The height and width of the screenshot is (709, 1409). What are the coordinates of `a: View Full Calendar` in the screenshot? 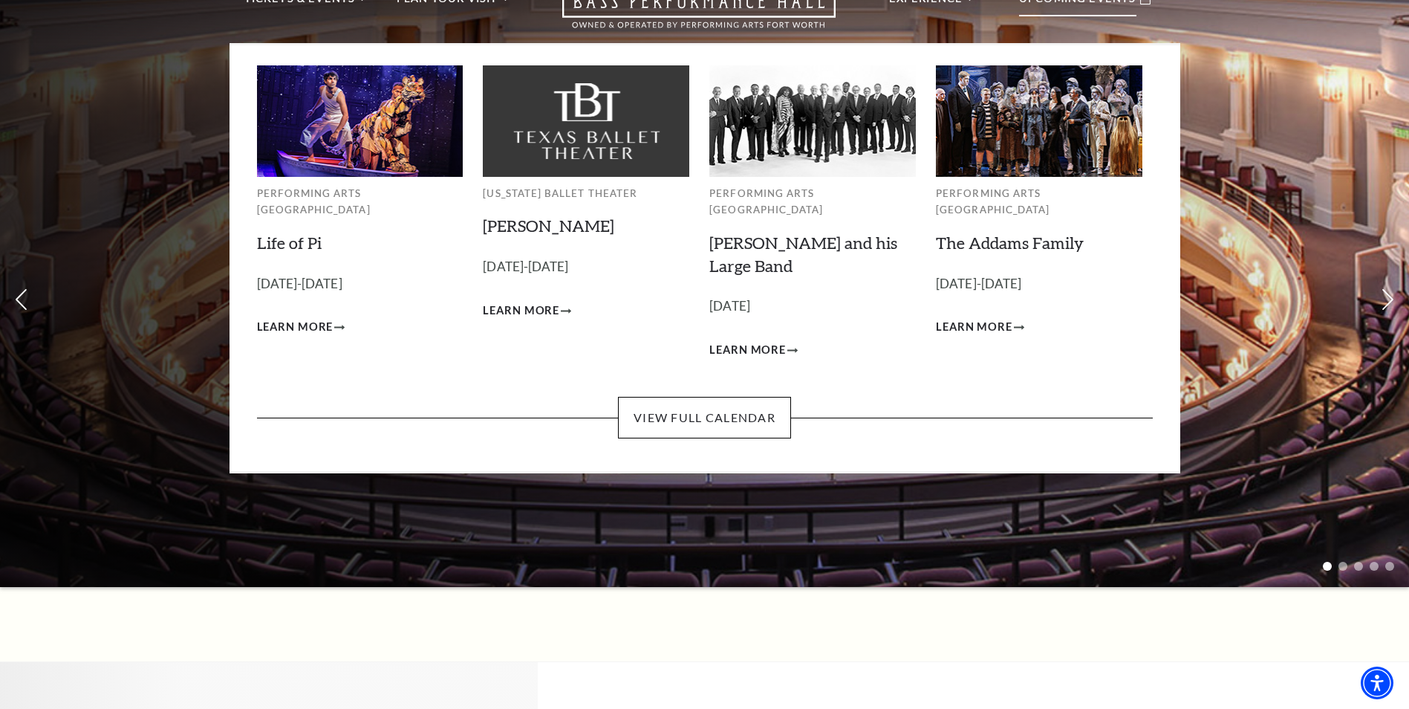 It's located at (704, 418).